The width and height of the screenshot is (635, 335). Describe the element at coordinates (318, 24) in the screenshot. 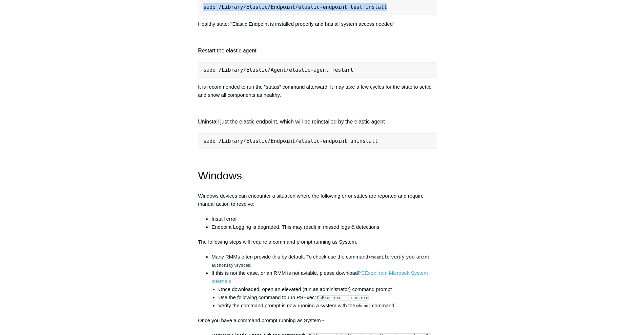

I see `p: Healthy state: "Elastic Endpoint is installed properly and has all system access needed"` at that location.